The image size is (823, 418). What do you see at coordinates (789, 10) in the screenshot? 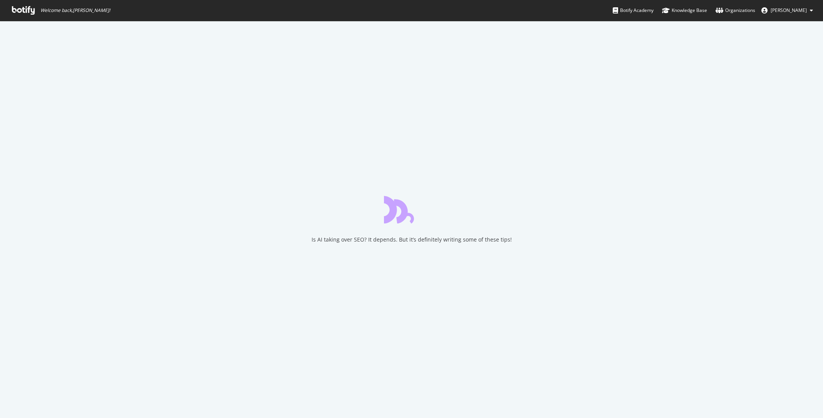
I see `span: David Lewis` at bounding box center [789, 10].